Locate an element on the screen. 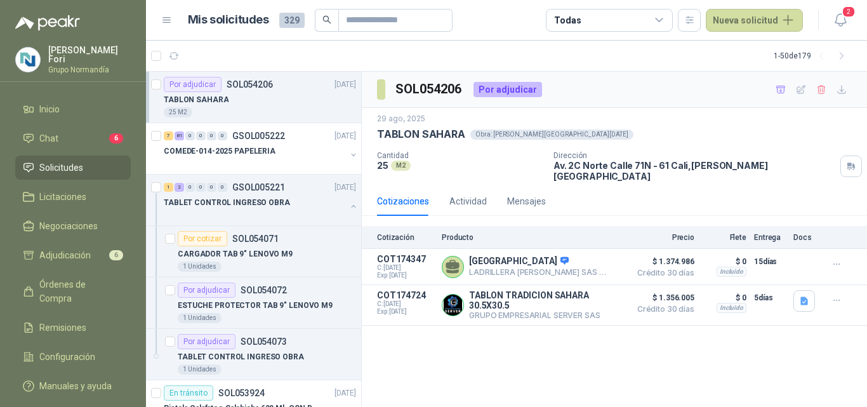 The width and height of the screenshot is (867, 407). span: Configuración is located at coordinates (67, 357).